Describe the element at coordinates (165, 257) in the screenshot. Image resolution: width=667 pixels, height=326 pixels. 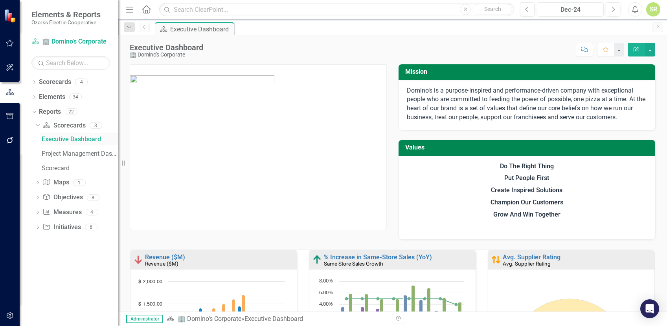
I see `a: Revenue ($M)` at that location.